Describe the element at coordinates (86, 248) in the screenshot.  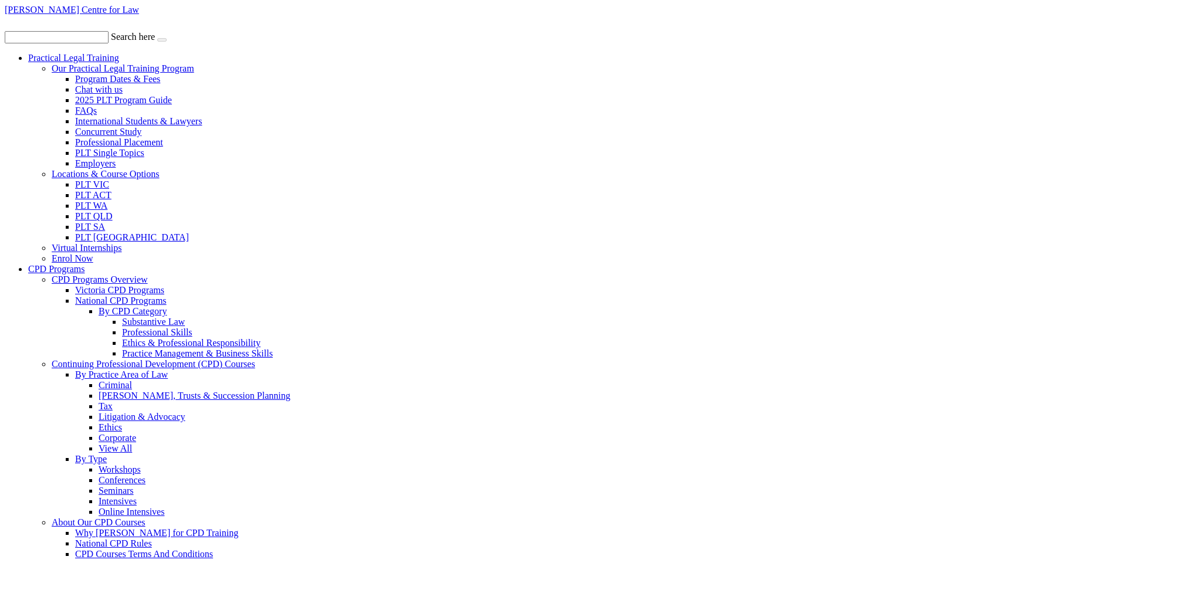
I see `a: Virtual Internships` at that location.